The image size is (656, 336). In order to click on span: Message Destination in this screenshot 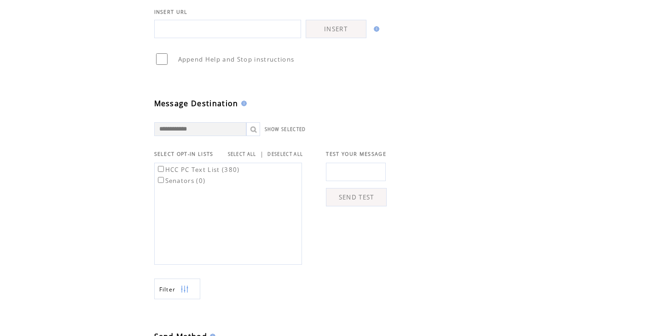, I will do `click(196, 104)`.